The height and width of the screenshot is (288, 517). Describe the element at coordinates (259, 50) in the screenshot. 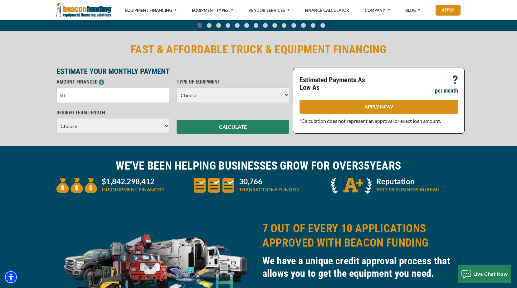

I see `h2: FAST & AFFORDABLE TRUCK & EQUIPMENT FINANCING` at that location.